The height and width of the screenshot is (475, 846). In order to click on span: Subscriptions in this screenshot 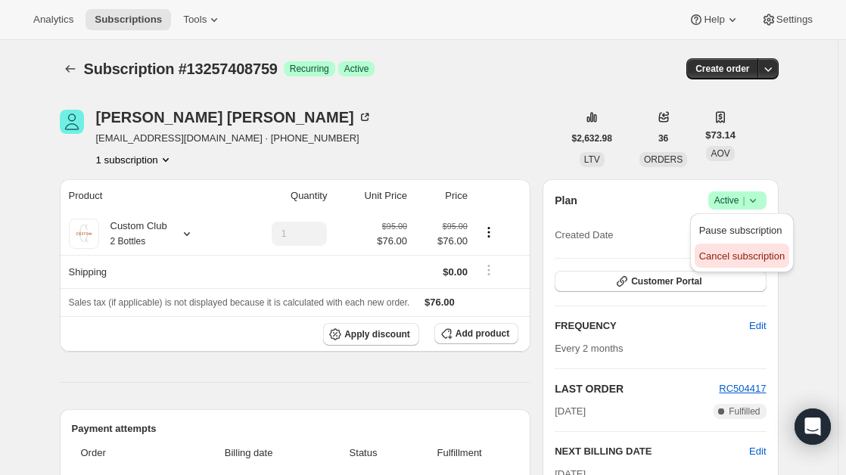, I will do `click(128, 20)`.